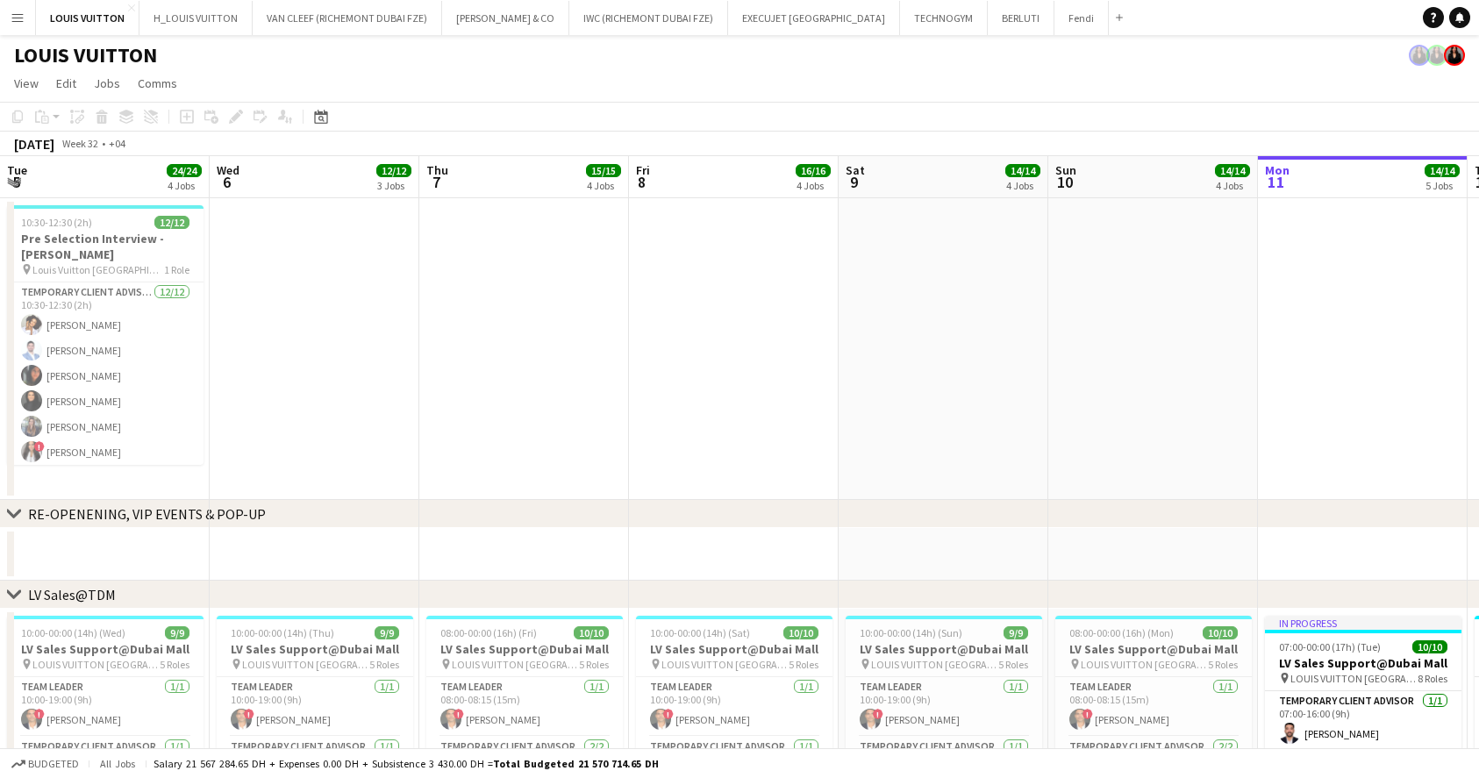  What do you see at coordinates (184, 170) in the screenshot?
I see `span: 24/24` at bounding box center [184, 170].